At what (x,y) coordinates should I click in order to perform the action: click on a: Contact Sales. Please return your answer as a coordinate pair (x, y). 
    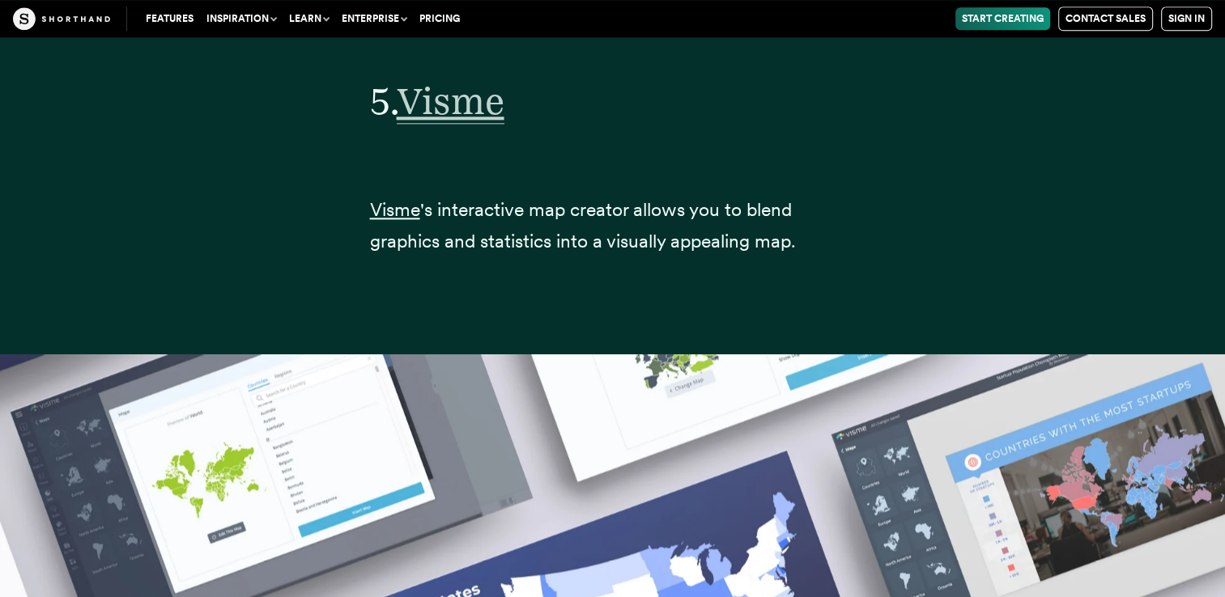
    Looking at the image, I should click on (1105, 19).